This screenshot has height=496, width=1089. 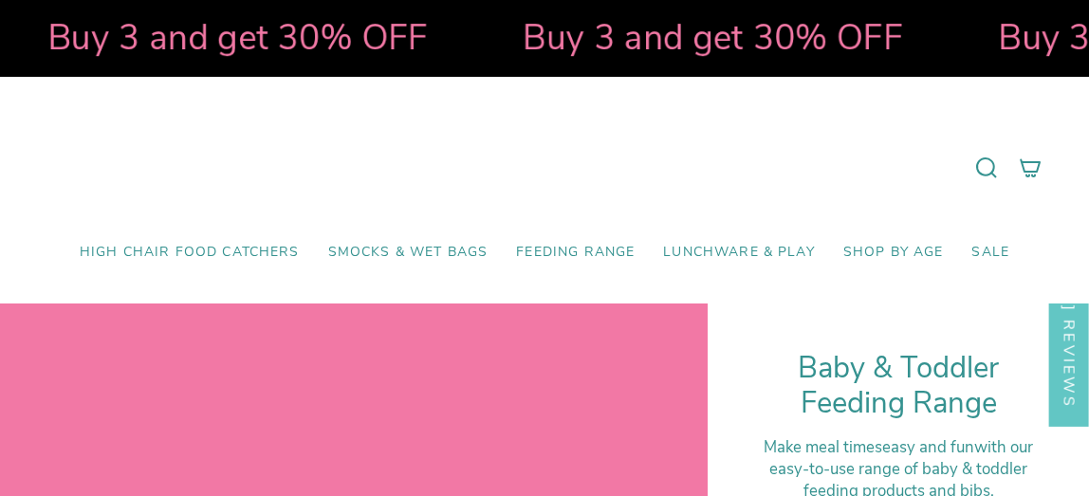 I want to click on div: Shop by Age, so click(x=894, y=252).